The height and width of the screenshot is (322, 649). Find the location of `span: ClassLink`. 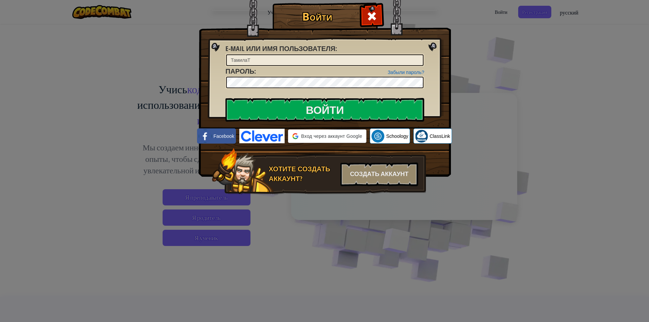

span: ClassLink is located at coordinates (440, 136).